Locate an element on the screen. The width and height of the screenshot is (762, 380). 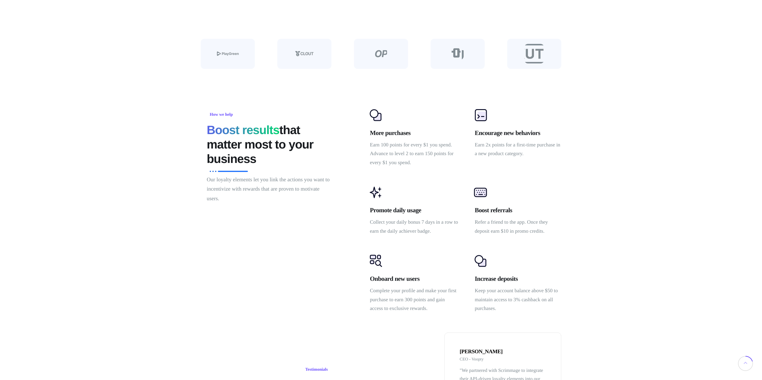
h4: More purchases is located at coordinates (414, 133).